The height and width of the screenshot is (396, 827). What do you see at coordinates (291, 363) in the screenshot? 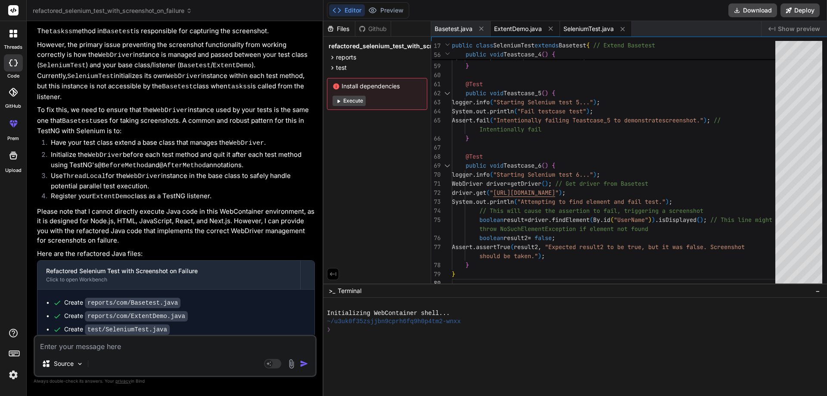
I see `img: attachment` at bounding box center [291, 363].